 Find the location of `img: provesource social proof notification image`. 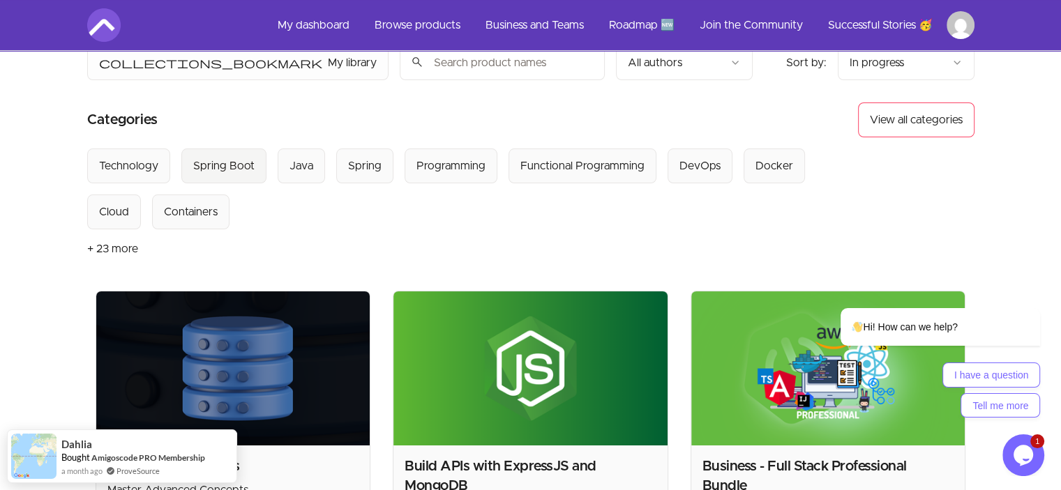

img: provesource social proof notification image is located at coordinates (33, 456).